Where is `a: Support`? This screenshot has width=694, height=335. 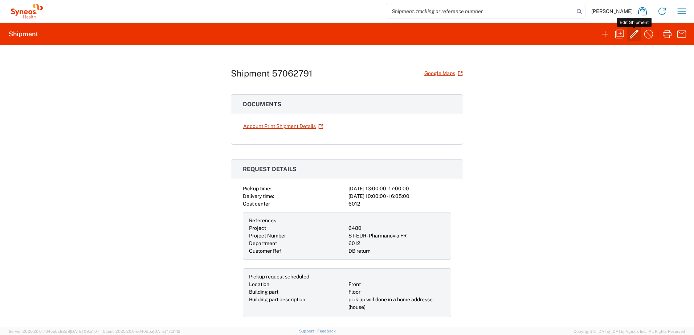
a: Support is located at coordinates (308, 331).